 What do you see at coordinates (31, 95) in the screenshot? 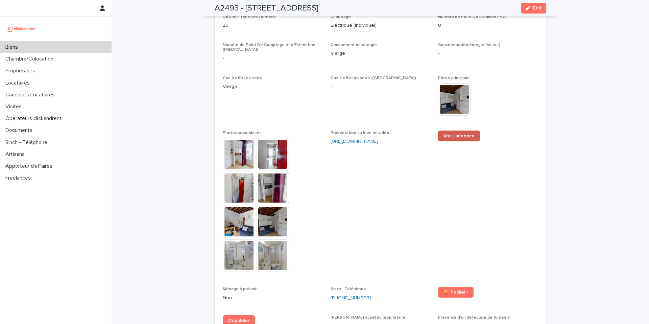
I see `p: Candidats Locataires` at bounding box center [31, 95].